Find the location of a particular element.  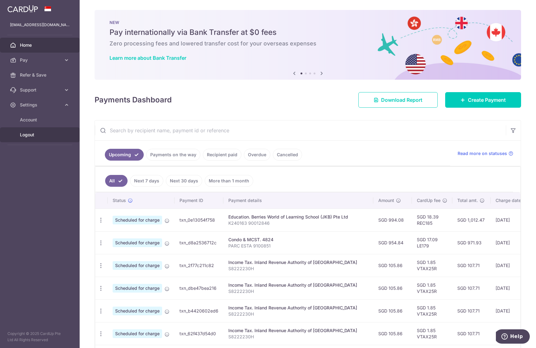

span: Logout is located at coordinates (40, 135).